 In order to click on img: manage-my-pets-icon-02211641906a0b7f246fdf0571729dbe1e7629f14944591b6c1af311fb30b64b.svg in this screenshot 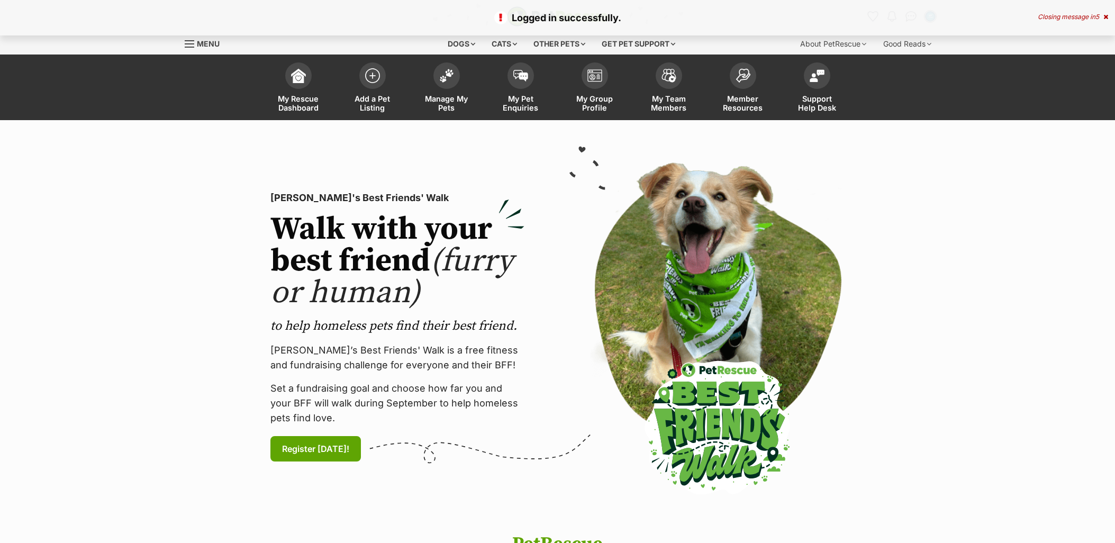, I will do `click(446, 76)`.